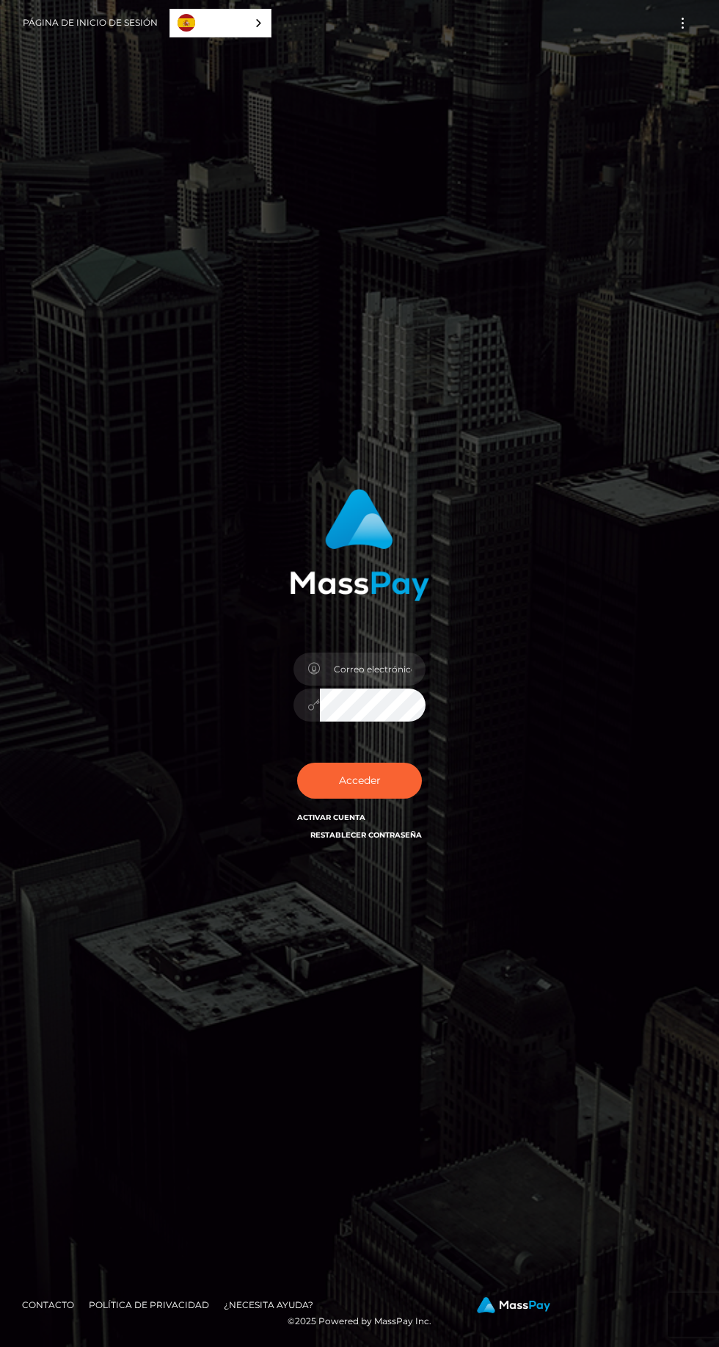 The height and width of the screenshot is (1347, 719). What do you see at coordinates (269, 1304) in the screenshot?
I see `a: ¿Necesita ayuda?` at bounding box center [269, 1304].